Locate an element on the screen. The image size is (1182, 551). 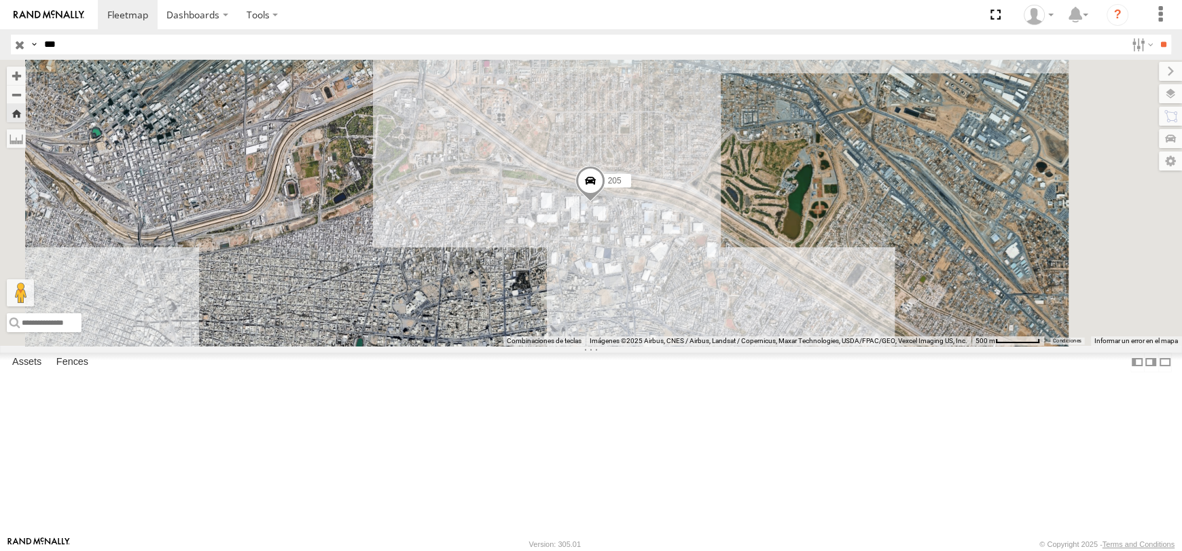
span: 205 is located at coordinates (615, 181).